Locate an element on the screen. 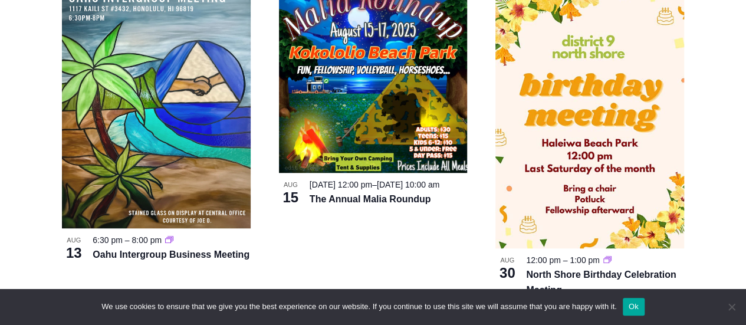  span: 13 is located at coordinates (74, 253).